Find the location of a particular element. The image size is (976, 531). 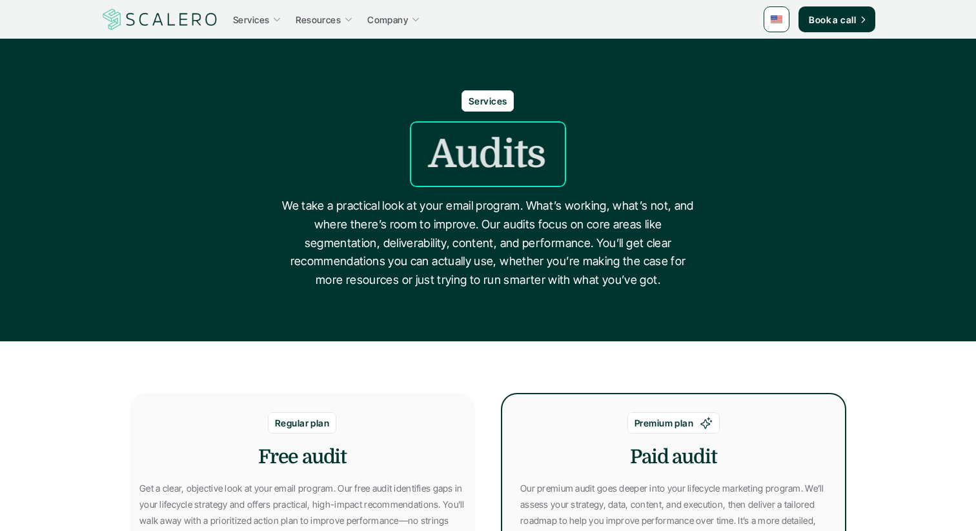

h4: Paid audit is located at coordinates (674, 457).